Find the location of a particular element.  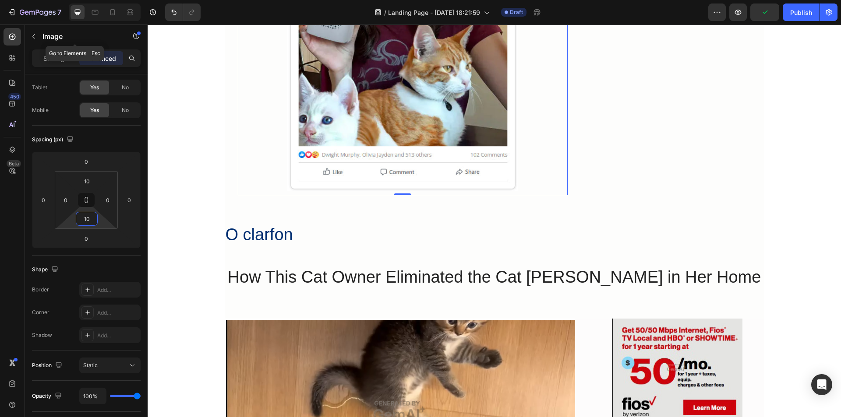

div: Mobile is located at coordinates (40, 110).